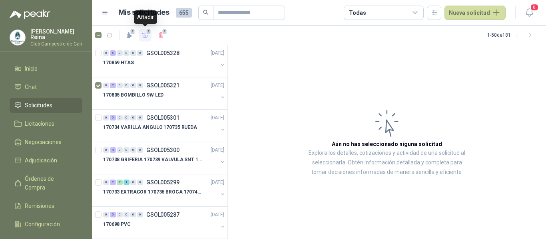 Image resolution: width=546 pixels, height=239 pixels. What do you see at coordinates (163, 150) in the screenshot?
I see `p: GSOL005300` at bounding box center [163, 150].